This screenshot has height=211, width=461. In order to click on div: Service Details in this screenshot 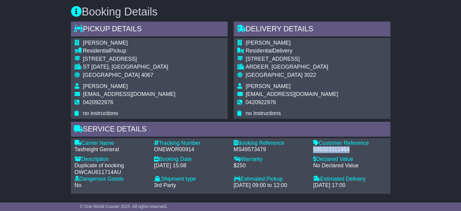, I will do `click(231, 130)`.